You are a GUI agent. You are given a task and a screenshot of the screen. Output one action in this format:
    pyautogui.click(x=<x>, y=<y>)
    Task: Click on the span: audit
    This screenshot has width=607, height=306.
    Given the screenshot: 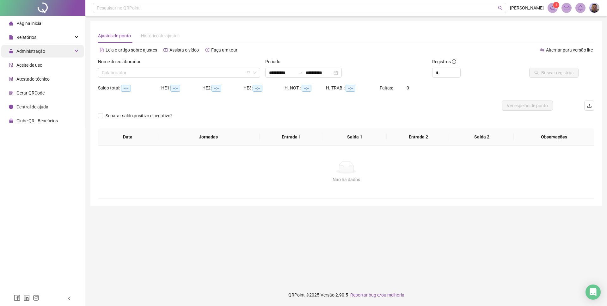 What is the action you would take?
    pyautogui.click(x=11, y=65)
    